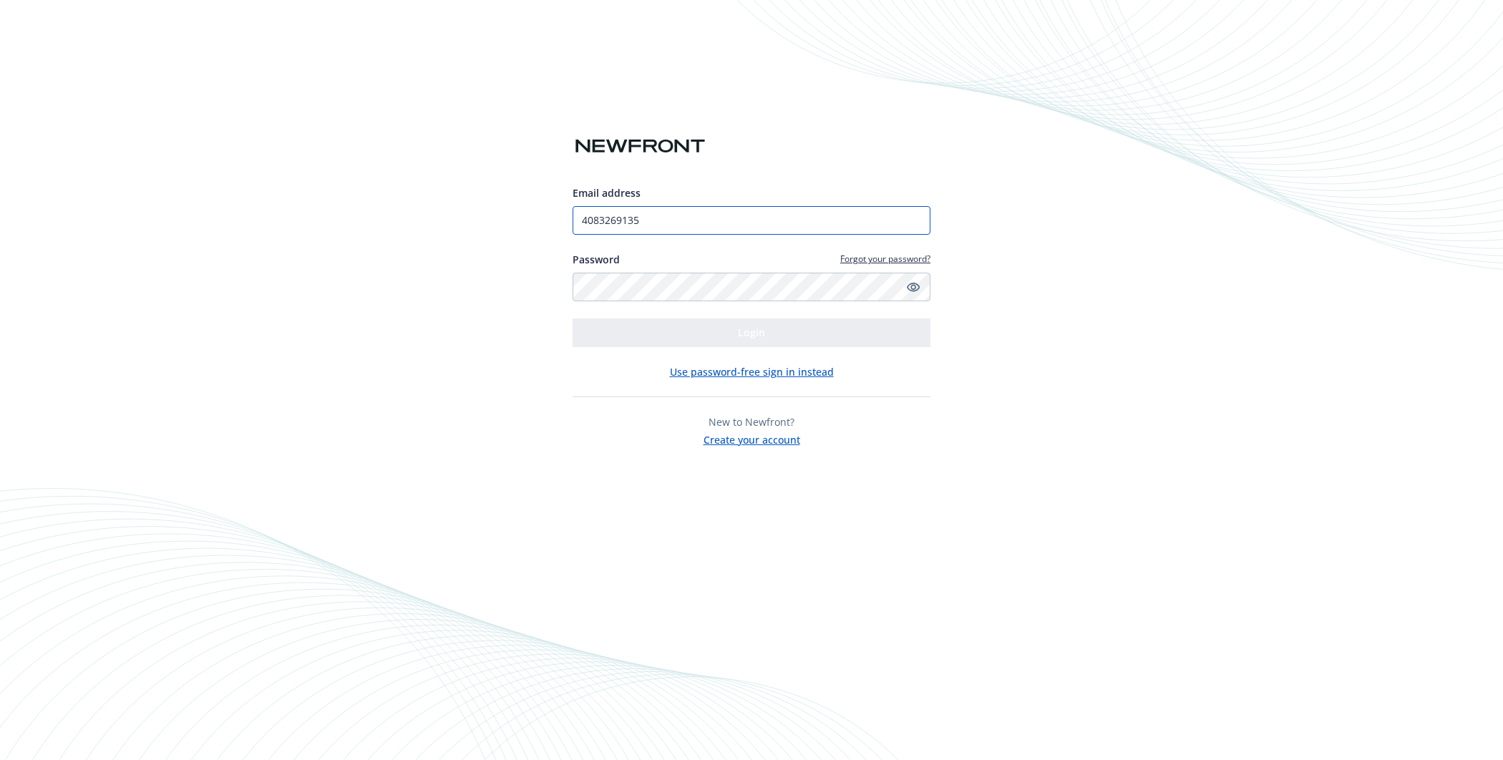 This screenshot has width=1503, height=760. What do you see at coordinates (752, 438) in the screenshot?
I see `button: Create your account` at bounding box center [752, 438].